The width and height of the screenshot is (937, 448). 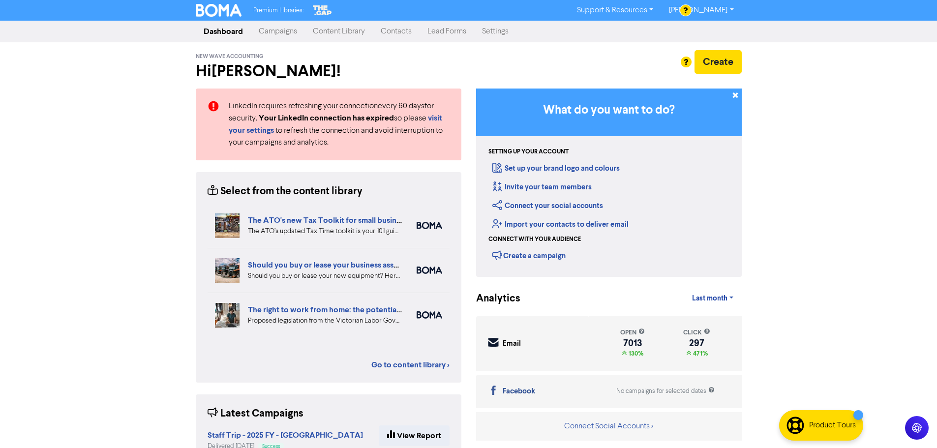 What do you see at coordinates (696, 332) in the screenshot?
I see `div: click` at bounding box center [696, 332].